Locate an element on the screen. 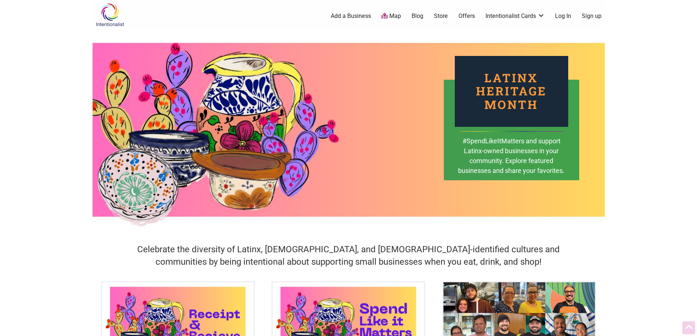 Image resolution: width=697 pixels, height=336 pixels. a: Blog is located at coordinates (417, 16).